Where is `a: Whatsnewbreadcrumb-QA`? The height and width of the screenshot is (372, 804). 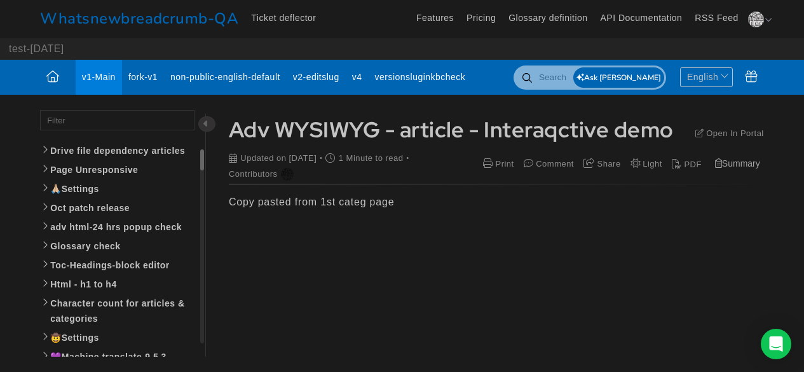
a: Whatsnewbreadcrumb-QA is located at coordinates (139, 19).